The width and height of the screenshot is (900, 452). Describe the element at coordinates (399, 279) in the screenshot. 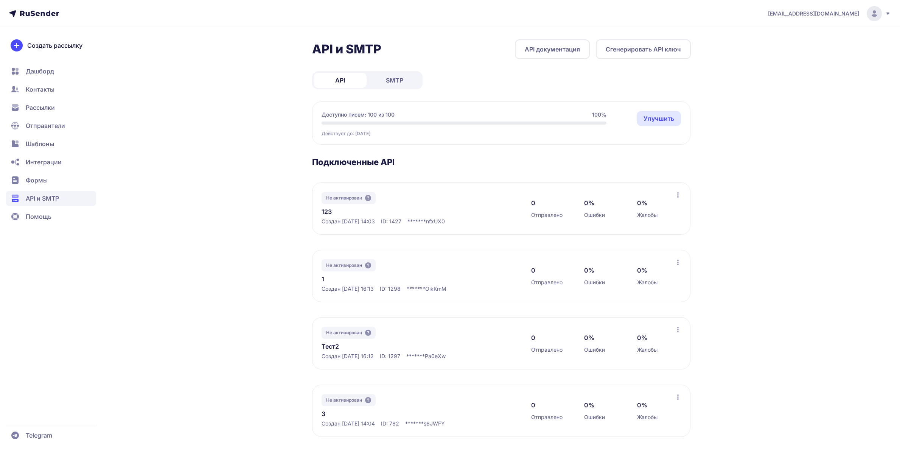

I see `a: 1` at that location.